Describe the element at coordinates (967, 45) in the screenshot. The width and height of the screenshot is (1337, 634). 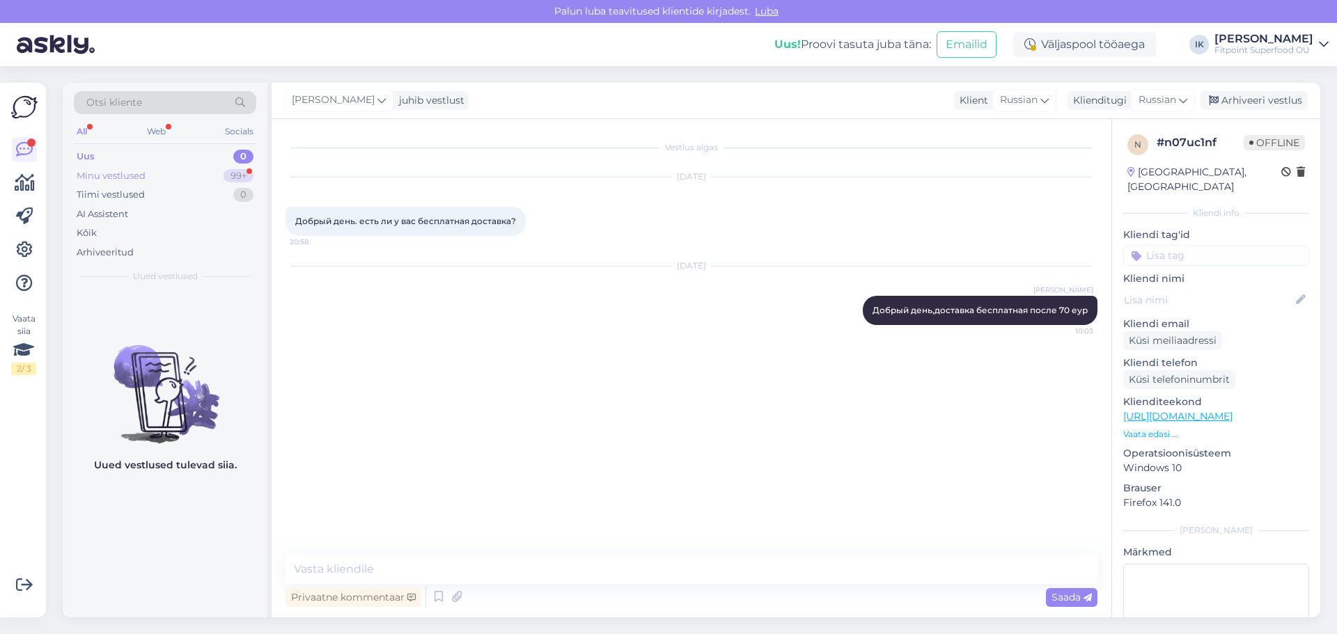
I see `button: Emailid` at that location.